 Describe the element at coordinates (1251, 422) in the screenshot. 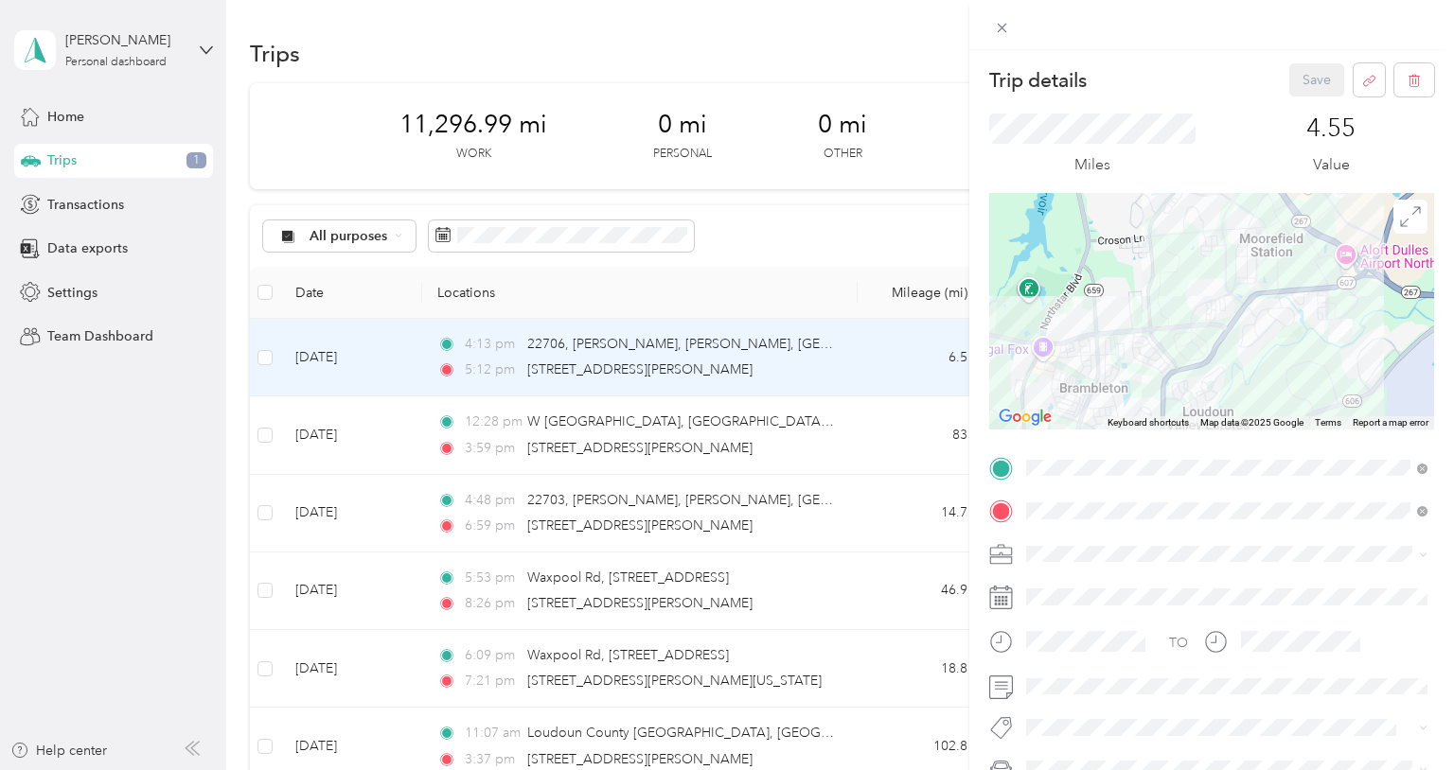

I see `span: Map data ©2025 Google` at that location.